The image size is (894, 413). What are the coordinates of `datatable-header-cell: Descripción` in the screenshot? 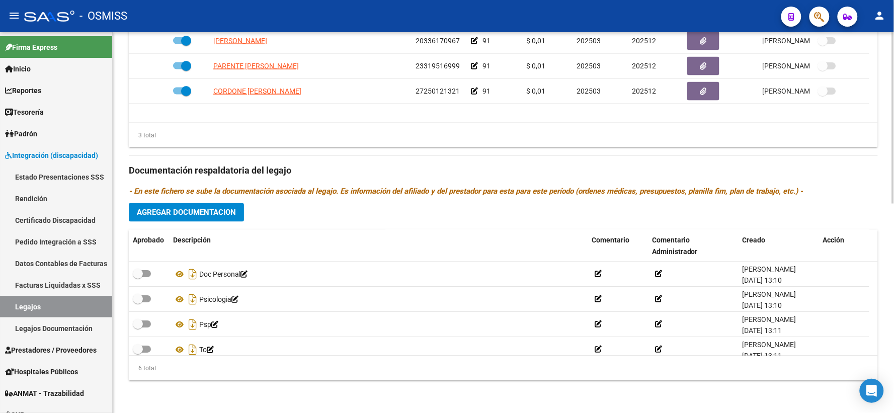 It's located at (378, 246).